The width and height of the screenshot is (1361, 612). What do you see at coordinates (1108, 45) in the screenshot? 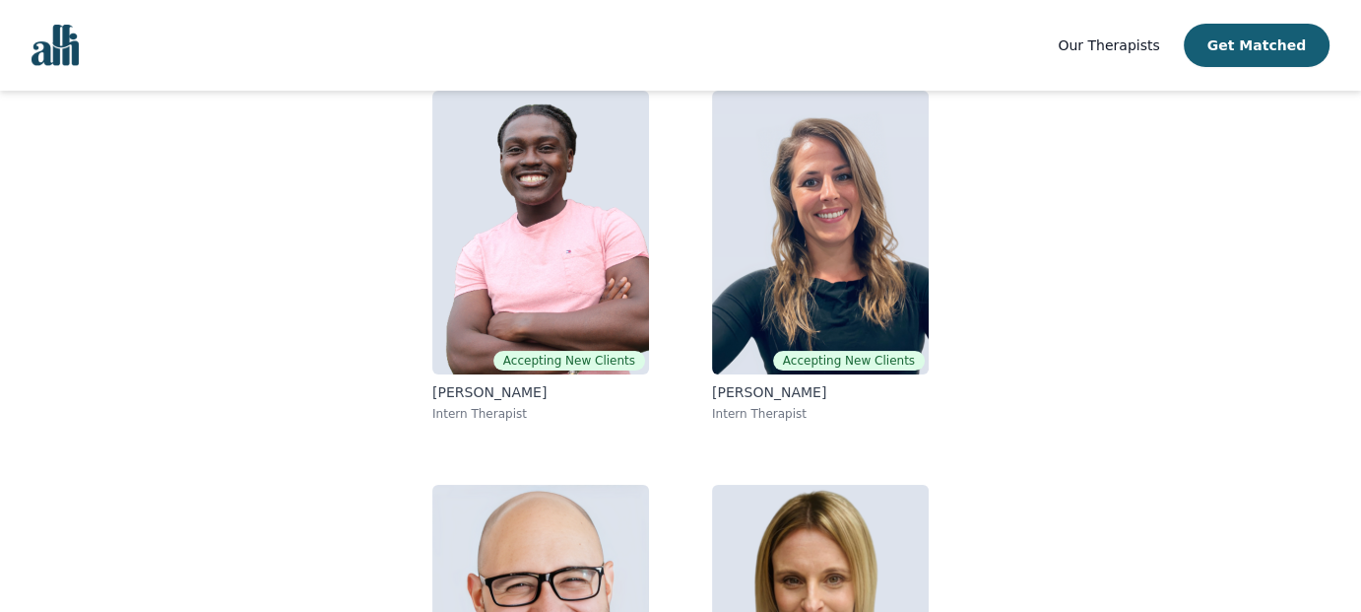
I see `a: Our Therapists` at bounding box center [1108, 45].